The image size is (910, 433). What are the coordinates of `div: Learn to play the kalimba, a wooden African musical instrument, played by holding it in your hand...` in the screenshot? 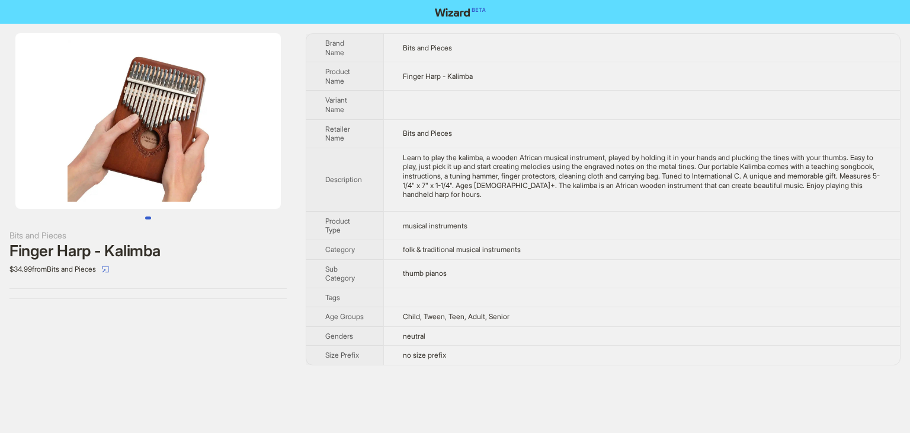 It's located at (642, 176).